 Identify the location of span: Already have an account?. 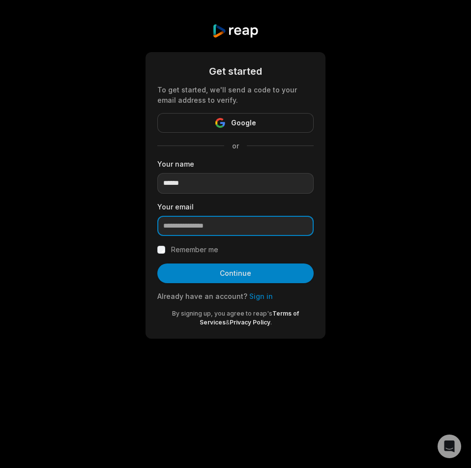
(202, 296).